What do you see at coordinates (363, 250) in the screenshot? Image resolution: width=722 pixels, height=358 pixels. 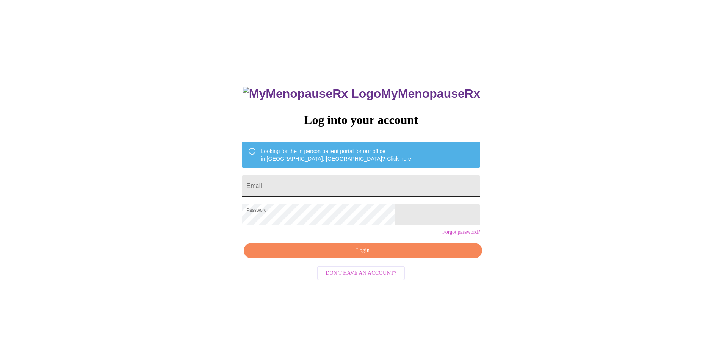 I see `span: Login` at bounding box center [363, 250].